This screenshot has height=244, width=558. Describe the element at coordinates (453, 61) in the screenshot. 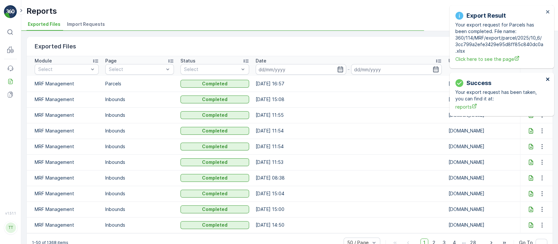

I see `p: User` at that location.